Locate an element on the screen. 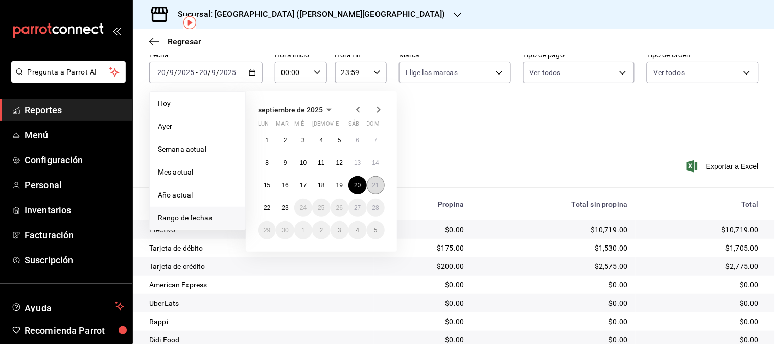 This screenshot has width=775, height=344. abbr: 1 de octubre de 2025 is located at coordinates (303, 230).